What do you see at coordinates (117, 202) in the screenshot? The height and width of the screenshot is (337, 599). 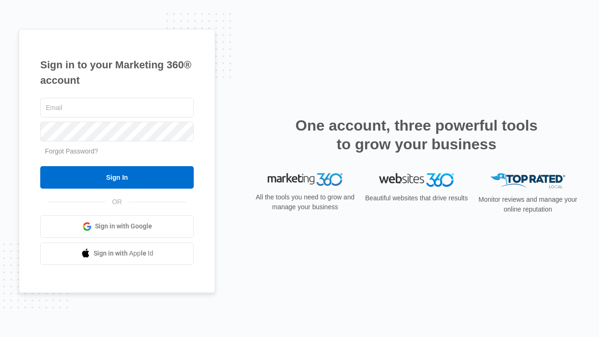 I see `span: OR` at bounding box center [117, 202].